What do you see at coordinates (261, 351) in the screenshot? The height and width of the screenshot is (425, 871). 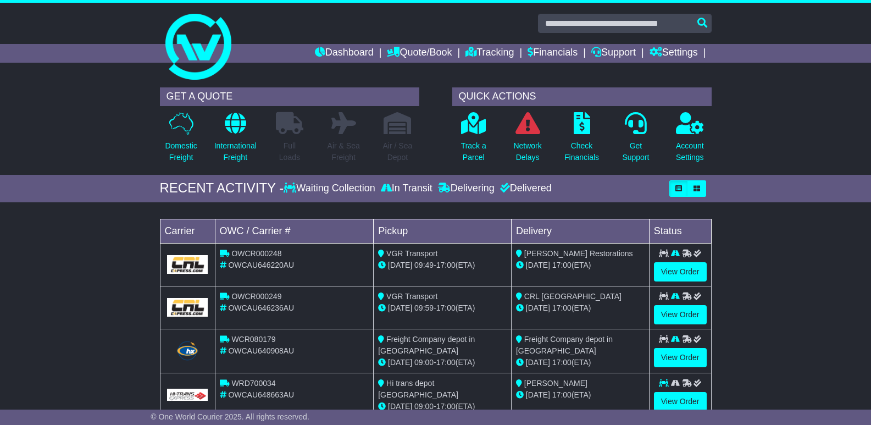 I see `span: OWCAU640908AU` at bounding box center [261, 351].